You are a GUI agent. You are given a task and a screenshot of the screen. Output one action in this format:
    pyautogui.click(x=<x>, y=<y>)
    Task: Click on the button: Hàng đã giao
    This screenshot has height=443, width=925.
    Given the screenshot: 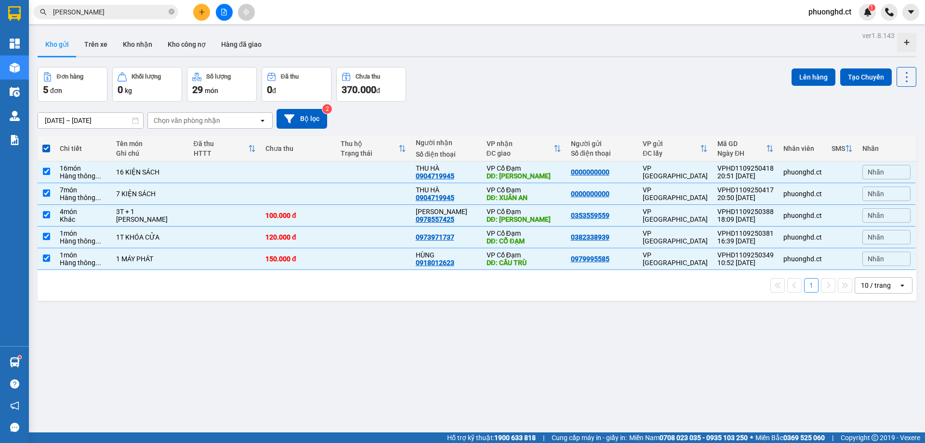 What is the action you would take?
    pyautogui.click(x=241, y=44)
    